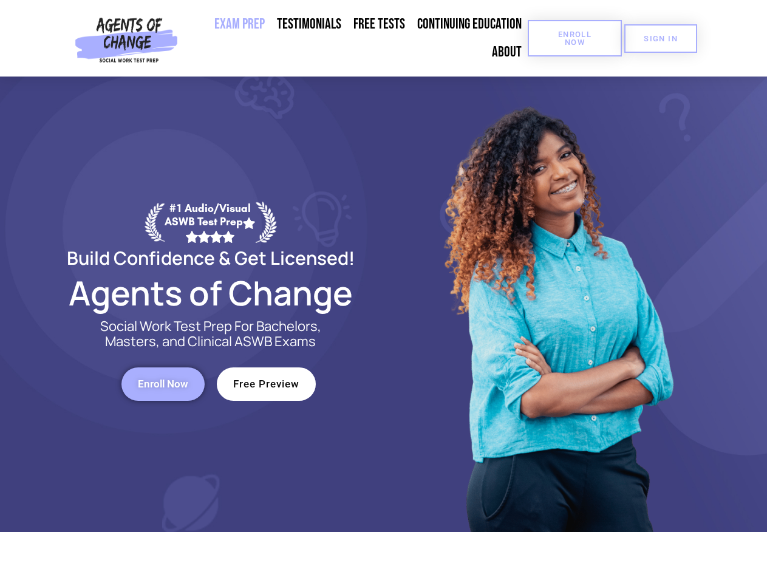 This screenshot has width=767, height=583. I want to click on span: SIGN IN, so click(661, 38).